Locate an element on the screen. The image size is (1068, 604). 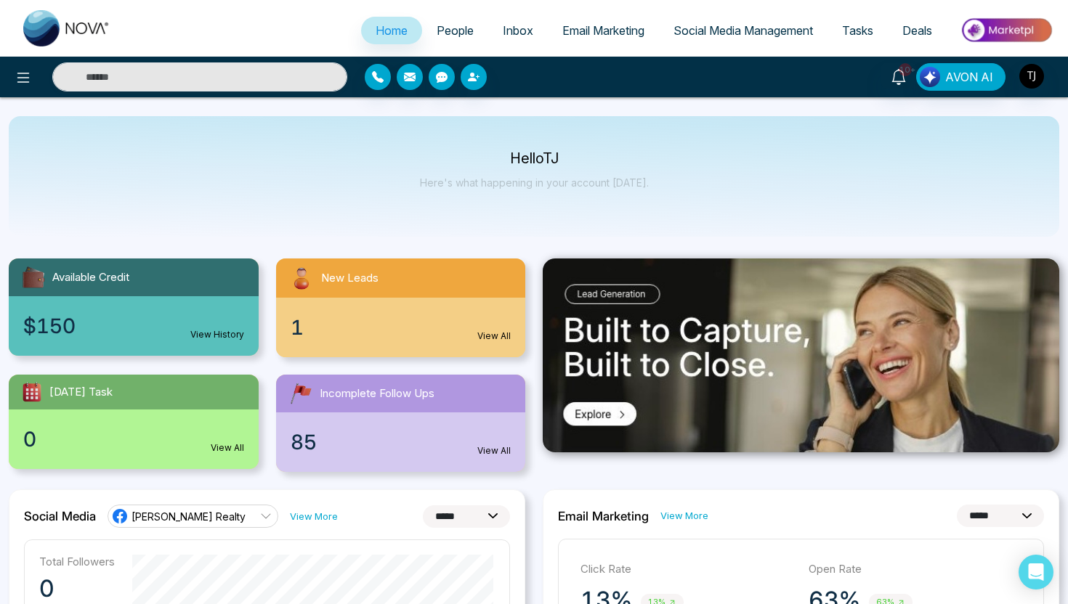
a: Tasks is located at coordinates (857, 31).